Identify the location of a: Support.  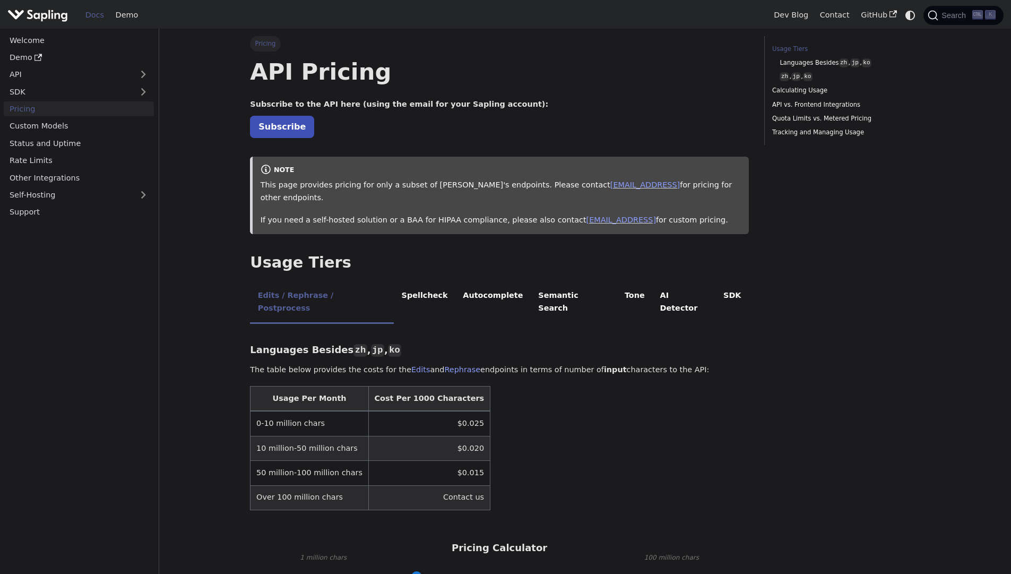
(79, 212).